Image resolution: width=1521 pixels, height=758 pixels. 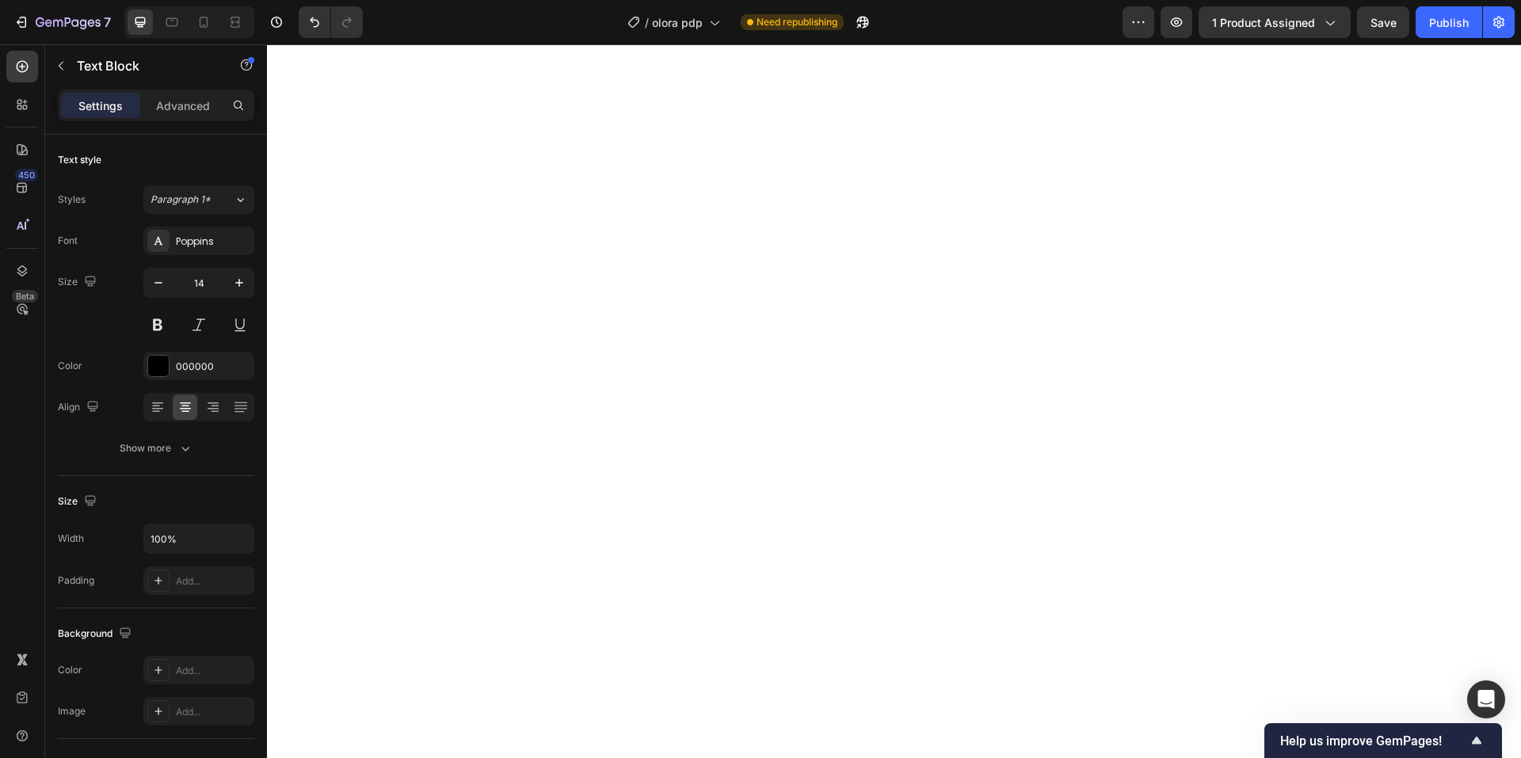 I want to click on div: Open Intercom Messenger, so click(x=1486, y=700).